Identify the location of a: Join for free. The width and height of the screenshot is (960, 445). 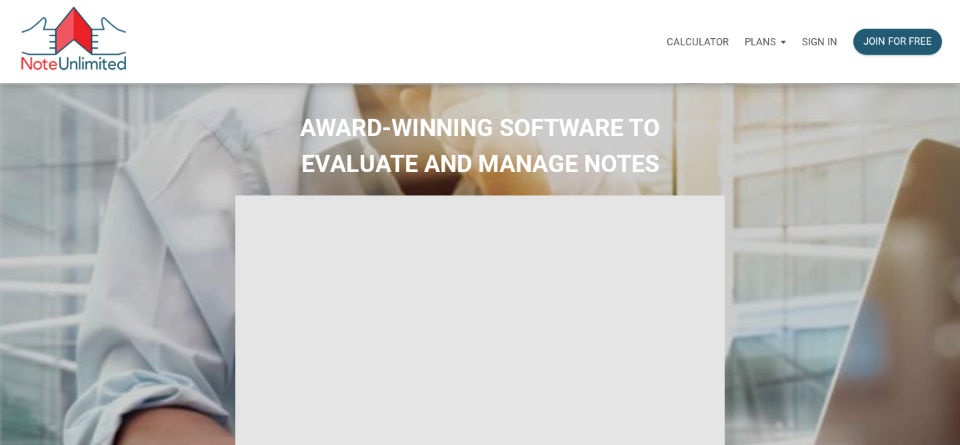
(898, 41).